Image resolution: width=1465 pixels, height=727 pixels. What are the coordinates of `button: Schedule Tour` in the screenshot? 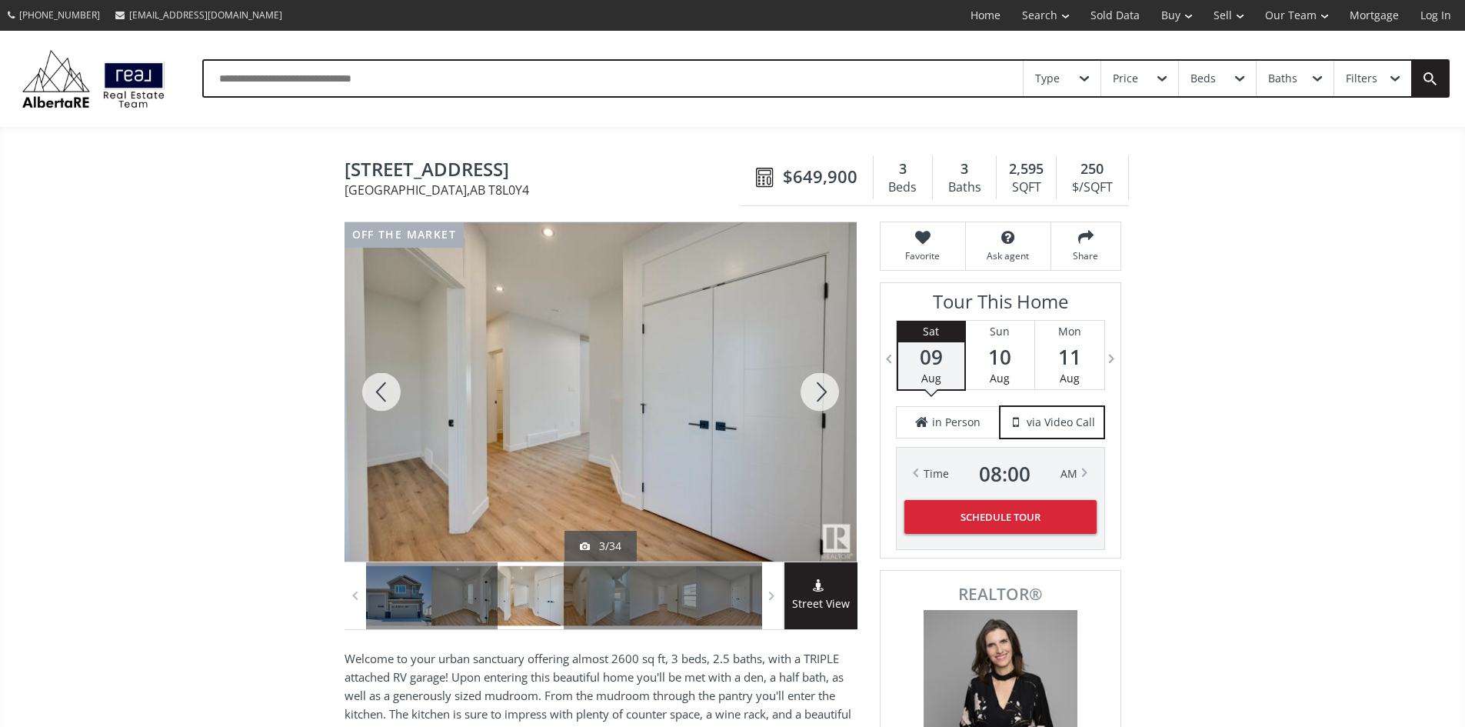 It's located at (1000, 517).